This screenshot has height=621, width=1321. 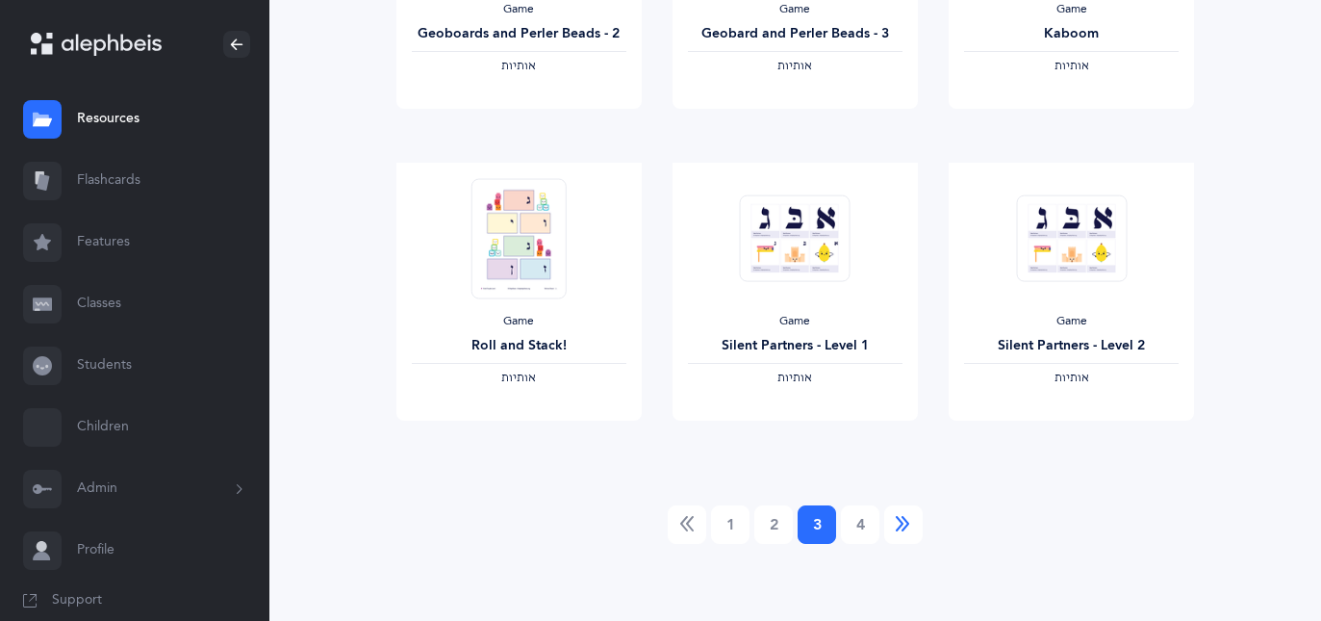 What do you see at coordinates (77, 600) in the screenshot?
I see `span: Support` at bounding box center [77, 600].